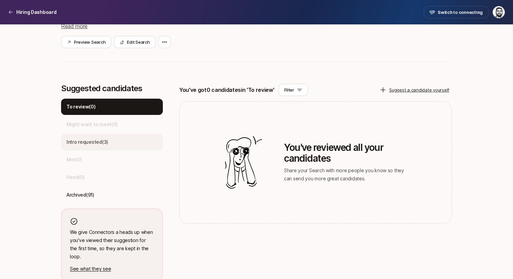 Image resolution: width=513 pixels, height=279 pixels. I want to click on p: See what they see, so click(112, 269).